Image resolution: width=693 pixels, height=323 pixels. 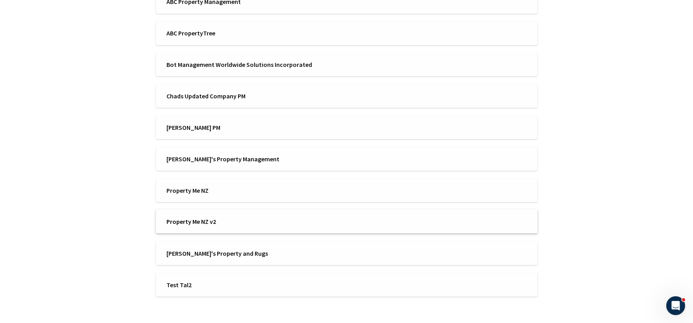 What do you see at coordinates (254, 33) in the screenshot?
I see `span: ABC PropertyTree` at bounding box center [254, 33].